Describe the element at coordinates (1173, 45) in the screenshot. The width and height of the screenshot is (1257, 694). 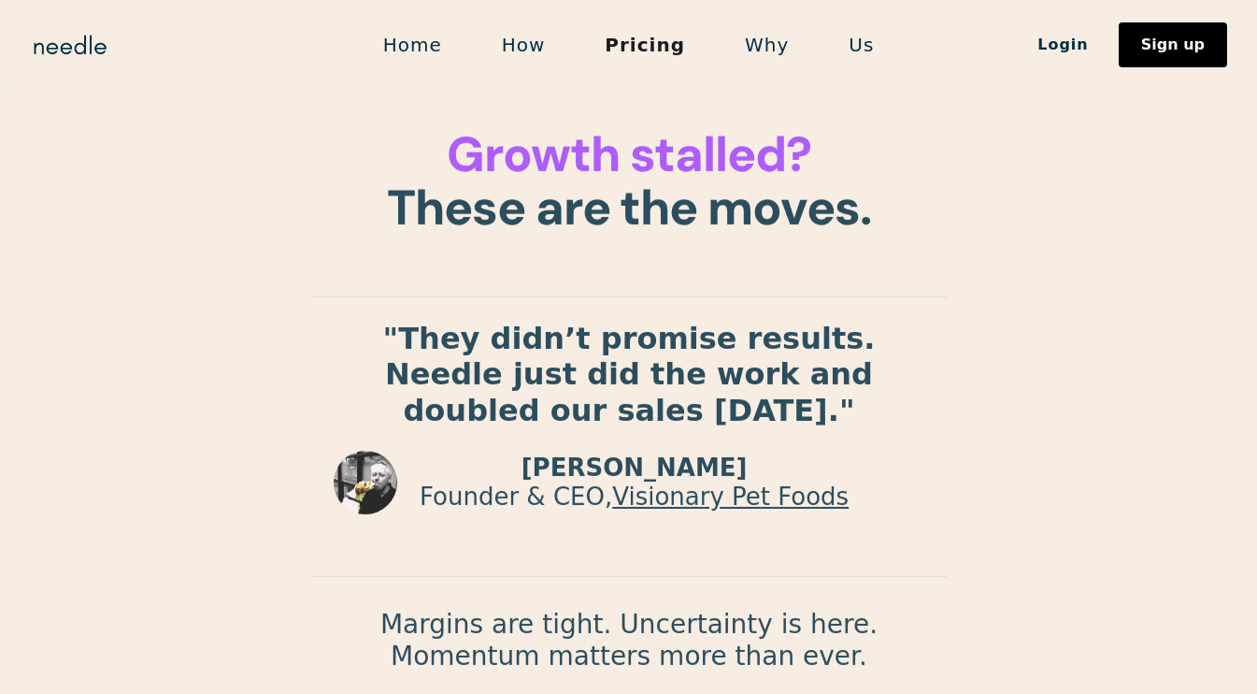
I see `div: Sign up` at that location.